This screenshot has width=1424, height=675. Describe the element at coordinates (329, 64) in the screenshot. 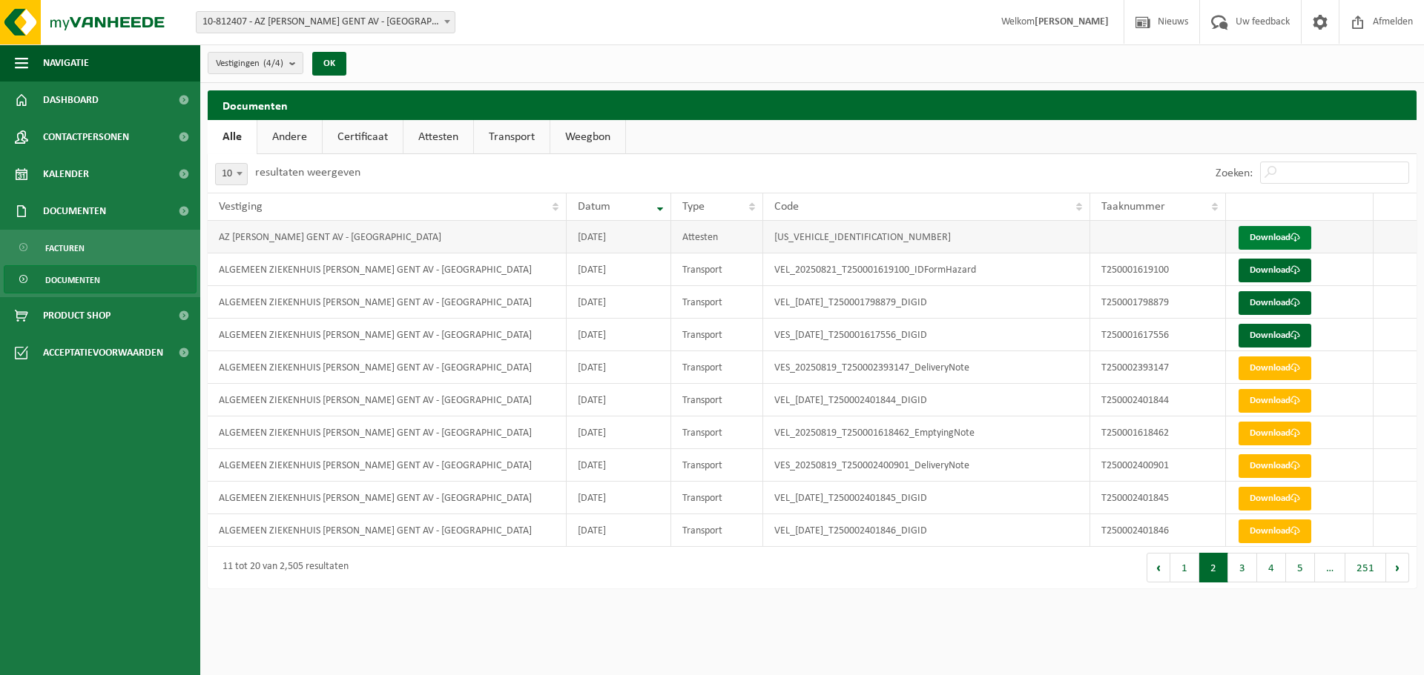

I see `button: OK` at that location.